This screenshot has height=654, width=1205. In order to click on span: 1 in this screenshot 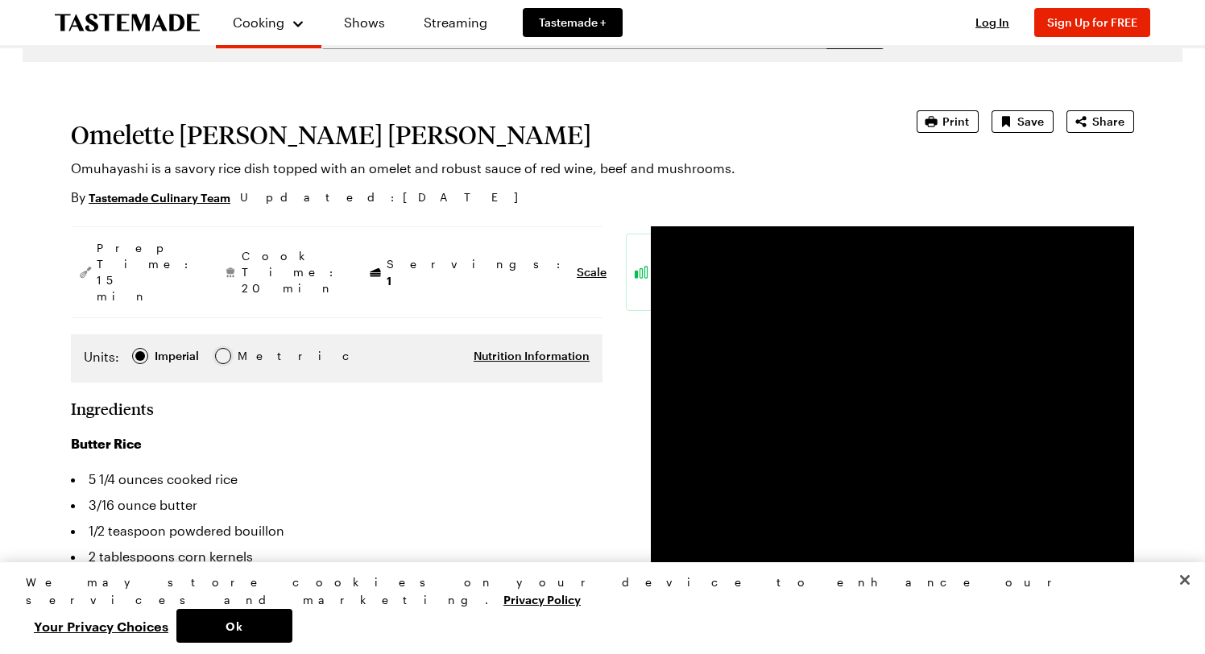, I will do `click(389, 279)`.